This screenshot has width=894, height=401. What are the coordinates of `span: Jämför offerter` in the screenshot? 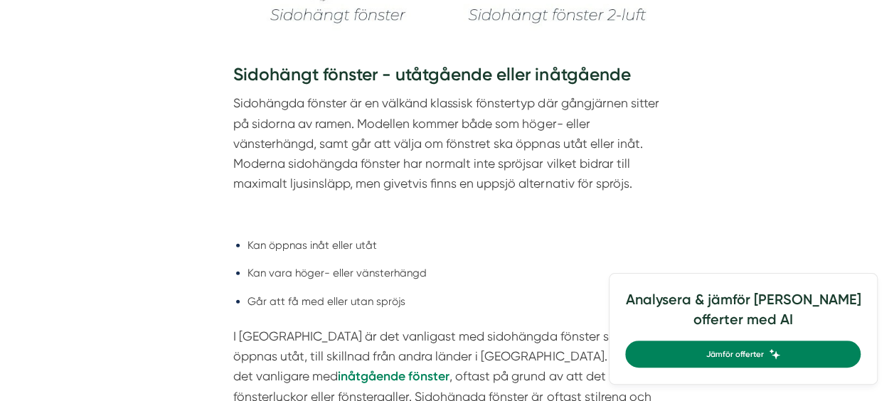 It's located at (734, 354).